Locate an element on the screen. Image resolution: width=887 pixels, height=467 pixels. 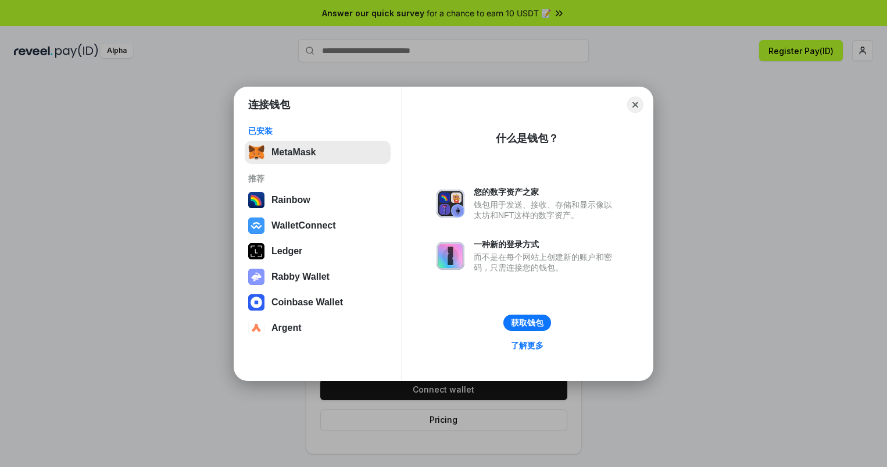
button: Close is located at coordinates (635, 105).